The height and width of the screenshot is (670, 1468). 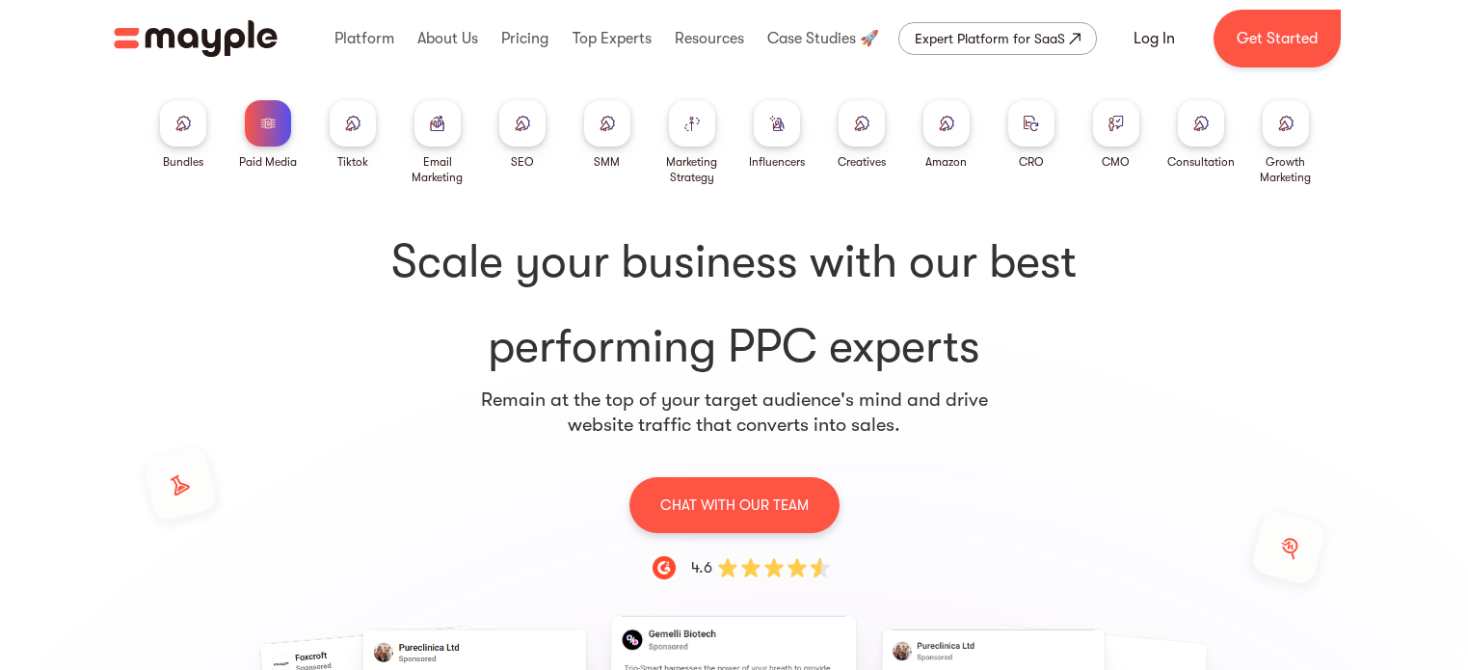 I want to click on div: Amazon, so click(x=946, y=162).